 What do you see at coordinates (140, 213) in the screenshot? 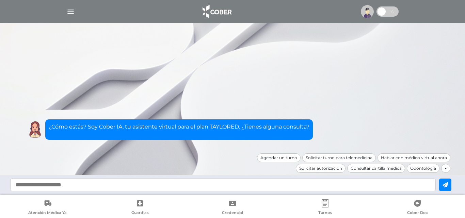
I see `span: Guardias` at bounding box center [140, 213].